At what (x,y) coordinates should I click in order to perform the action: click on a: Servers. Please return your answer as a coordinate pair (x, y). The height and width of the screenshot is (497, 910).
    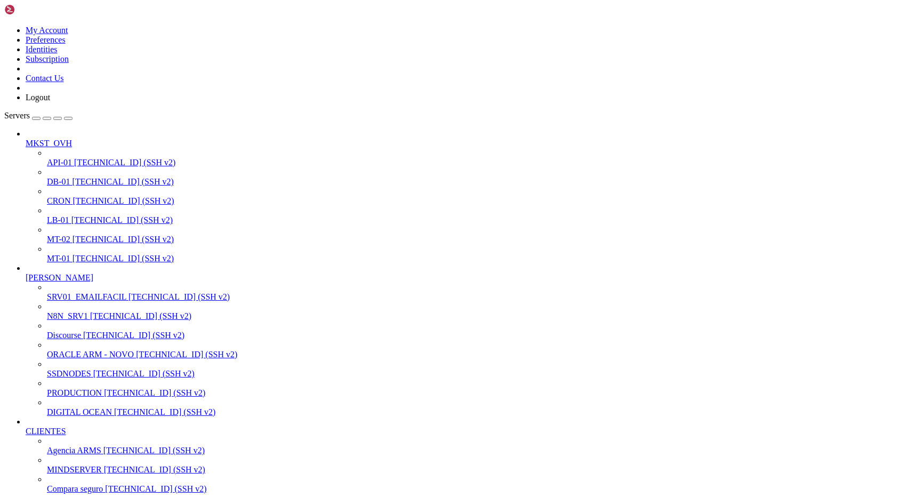
    Looking at the image, I should click on (38, 115).